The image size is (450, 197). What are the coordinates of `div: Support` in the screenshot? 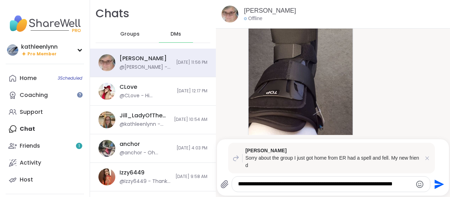 It's located at (31, 112).